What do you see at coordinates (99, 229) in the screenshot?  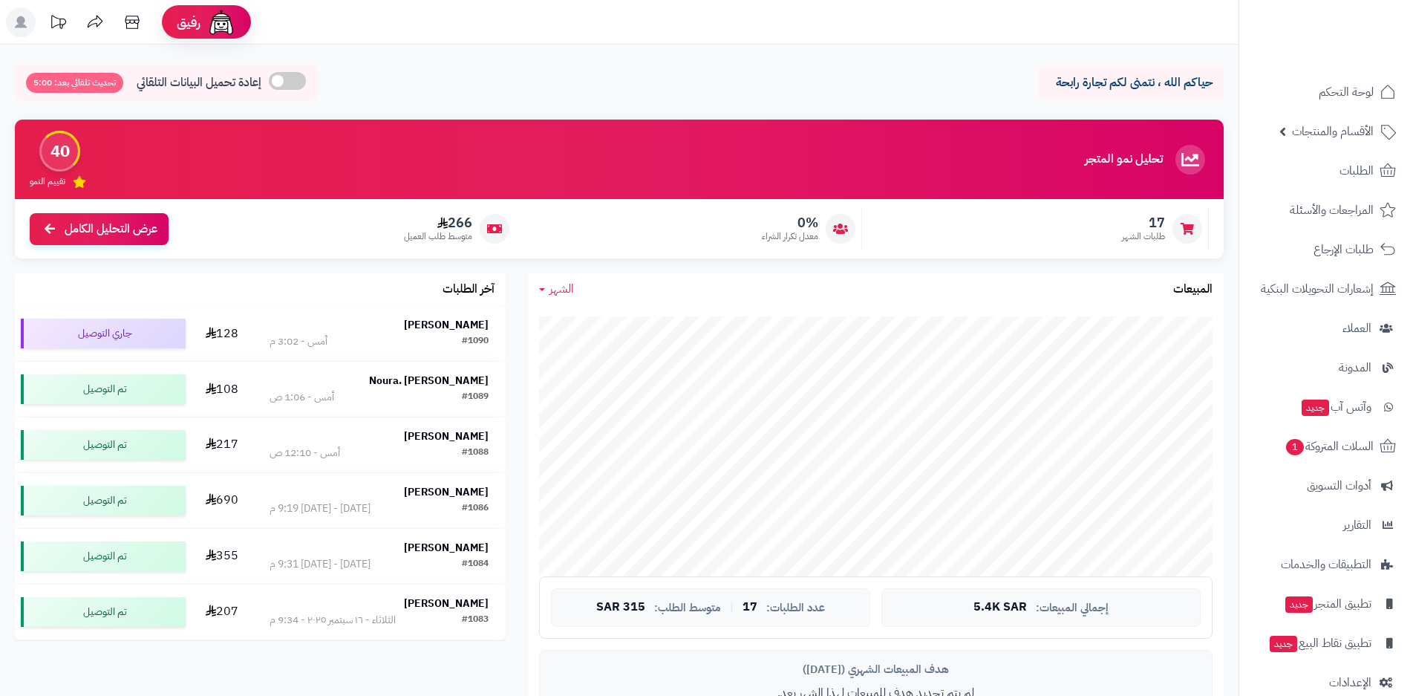 I see `a: عرض التحليل الكامل` at bounding box center [99, 229].